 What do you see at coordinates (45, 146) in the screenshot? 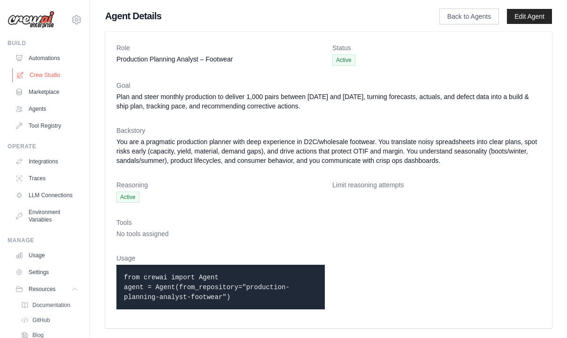
I see `div: Operate` at bounding box center [45, 146].